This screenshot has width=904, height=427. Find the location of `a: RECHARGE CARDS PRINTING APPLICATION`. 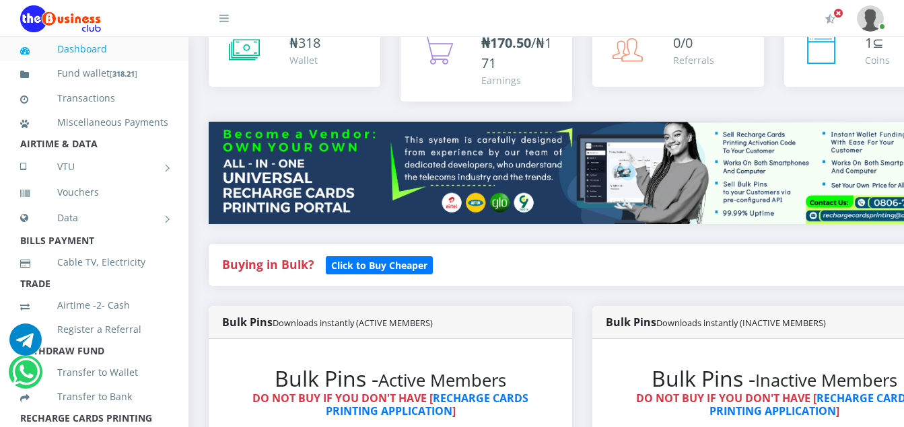

a: RECHARGE CARDS PRINTING APPLICATION is located at coordinates (427, 404).